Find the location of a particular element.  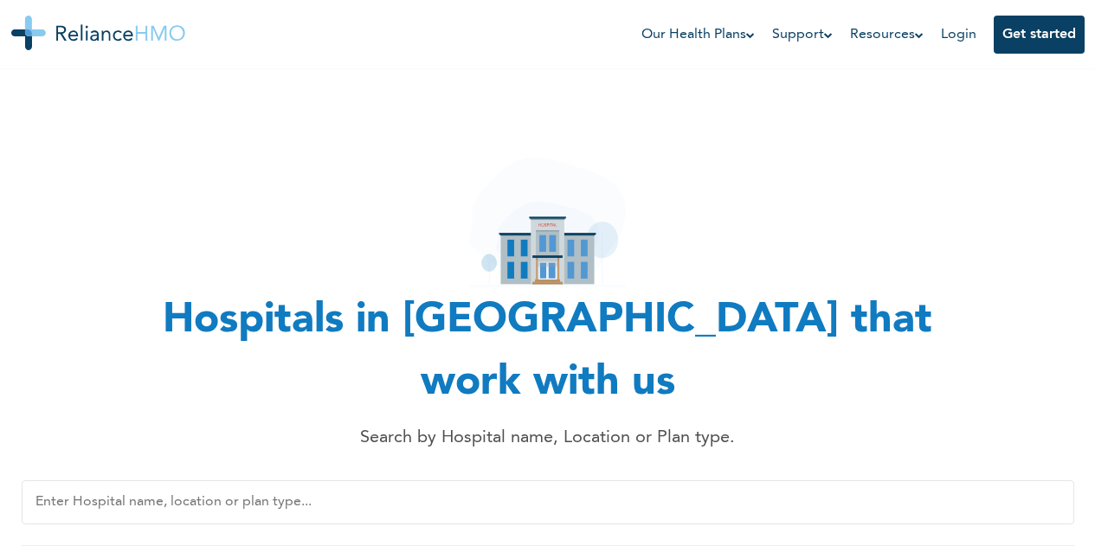

button: Get started is located at coordinates (1039, 35).